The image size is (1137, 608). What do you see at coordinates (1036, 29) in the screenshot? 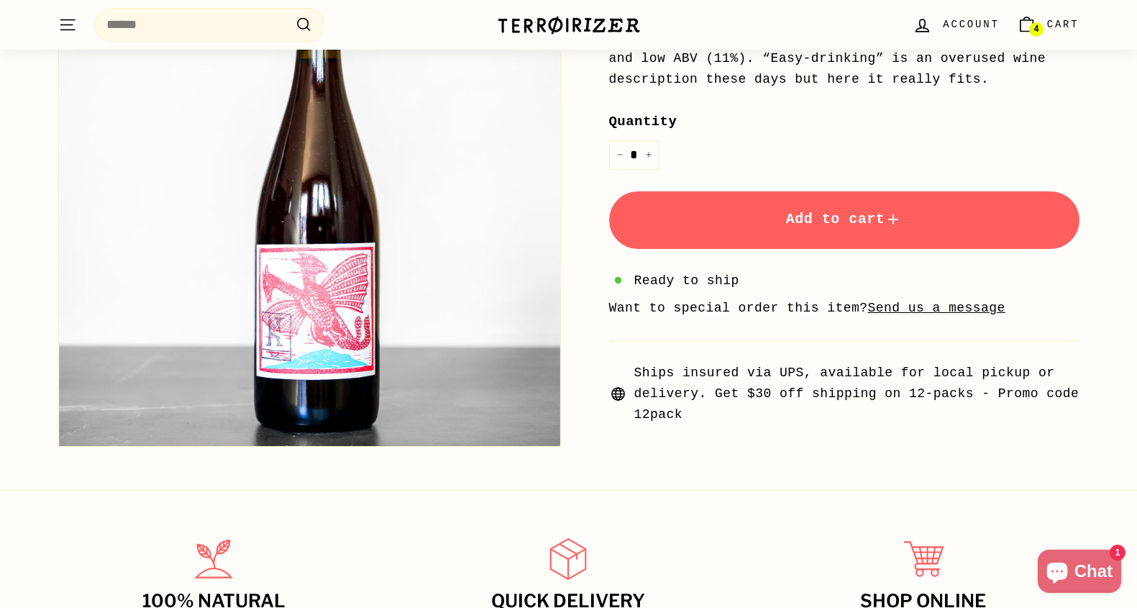
I see `span: 4` at bounding box center [1036, 29].